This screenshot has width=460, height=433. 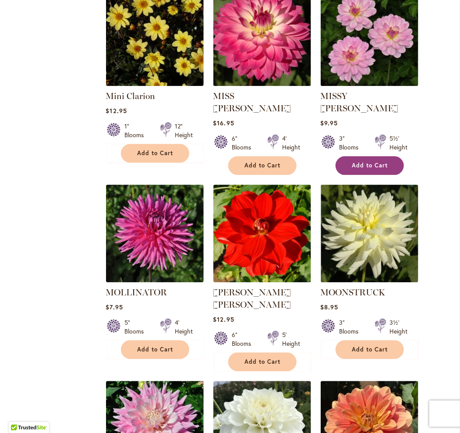 What do you see at coordinates (329, 123) in the screenshot?
I see `span: $9.95` at bounding box center [329, 123].